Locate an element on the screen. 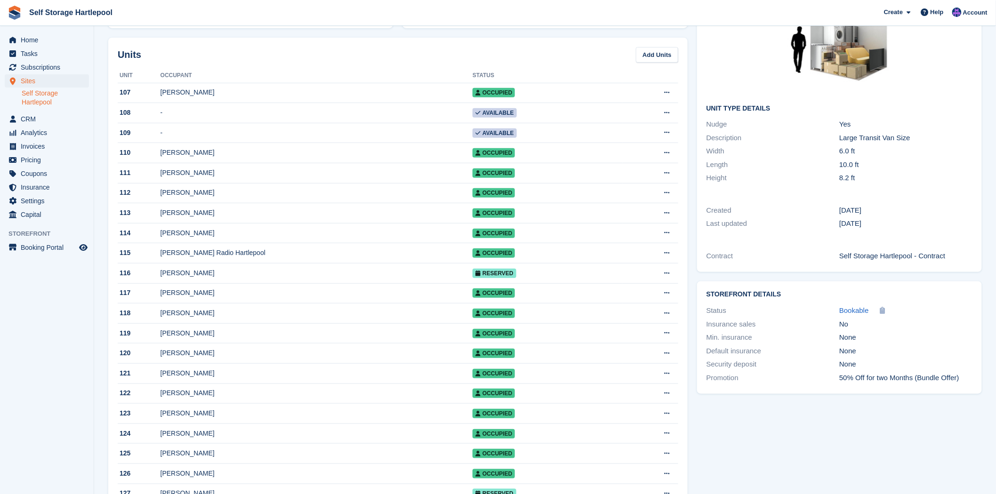  span: Storefront is located at coordinates (51, 234).